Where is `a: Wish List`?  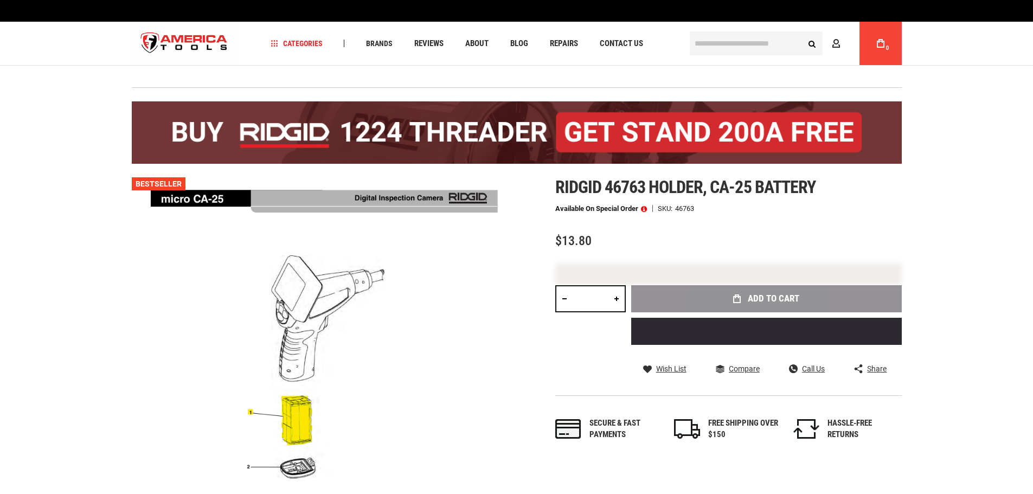
a: Wish List is located at coordinates (665, 369).